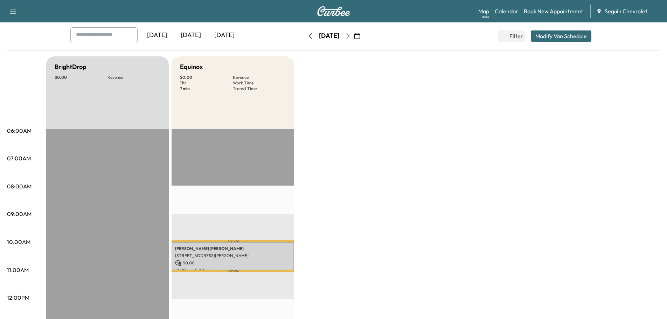  What do you see at coordinates (206, 89) in the screenshot?
I see `p: 7 min` at bounding box center [206, 89].